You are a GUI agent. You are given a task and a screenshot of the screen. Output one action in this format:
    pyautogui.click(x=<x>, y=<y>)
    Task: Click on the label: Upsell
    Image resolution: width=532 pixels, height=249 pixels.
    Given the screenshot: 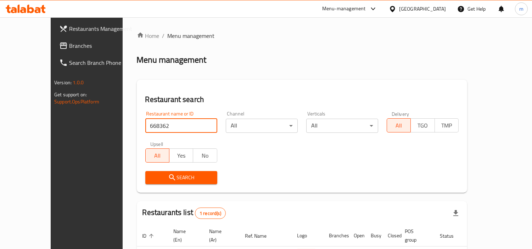 What is the action you would take?
    pyautogui.click(x=157, y=144)
    